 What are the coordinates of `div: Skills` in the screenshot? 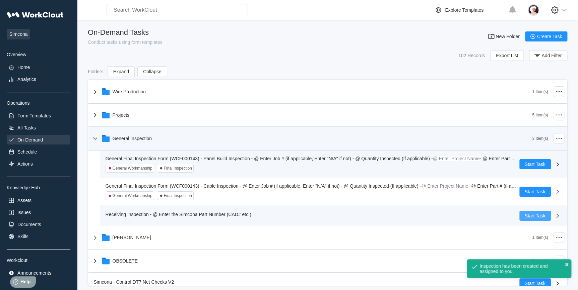 It's located at (23, 237).